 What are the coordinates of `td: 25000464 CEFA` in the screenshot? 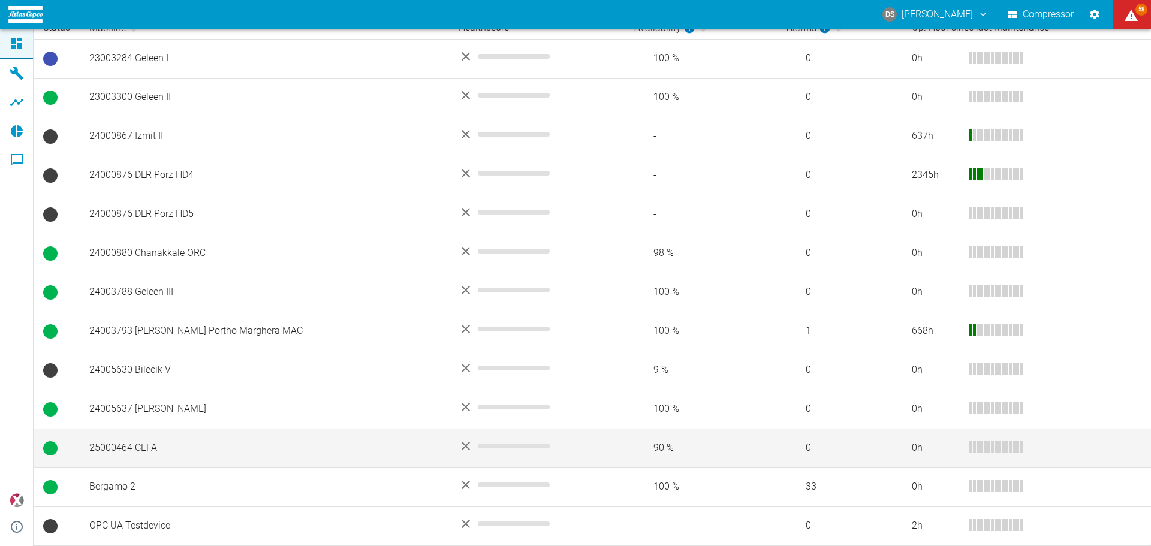 It's located at (264, 448).